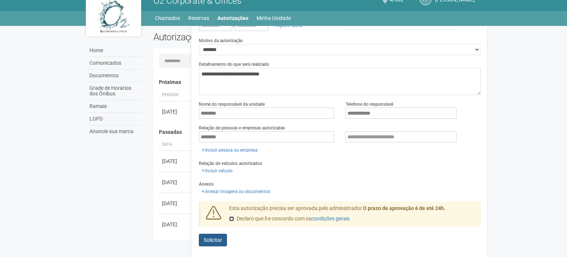 The height and width of the screenshot is (257, 567). Describe the element at coordinates (234, 64) in the screenshot. I see `label: Detalhamento do que será realizado` at that location.